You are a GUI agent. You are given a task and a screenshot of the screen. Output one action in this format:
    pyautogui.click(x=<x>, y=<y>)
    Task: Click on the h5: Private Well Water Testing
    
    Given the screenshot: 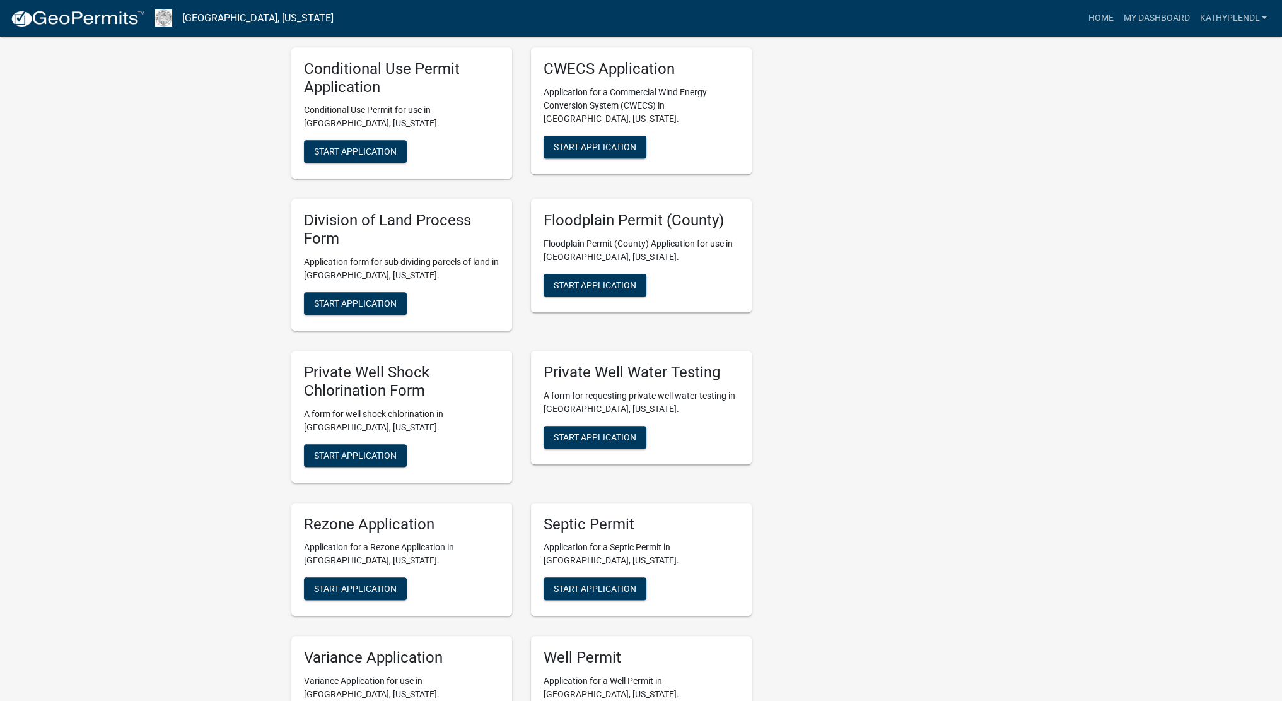 What is the action you would take?
    pyautogui.click(x=641, y=372)
    